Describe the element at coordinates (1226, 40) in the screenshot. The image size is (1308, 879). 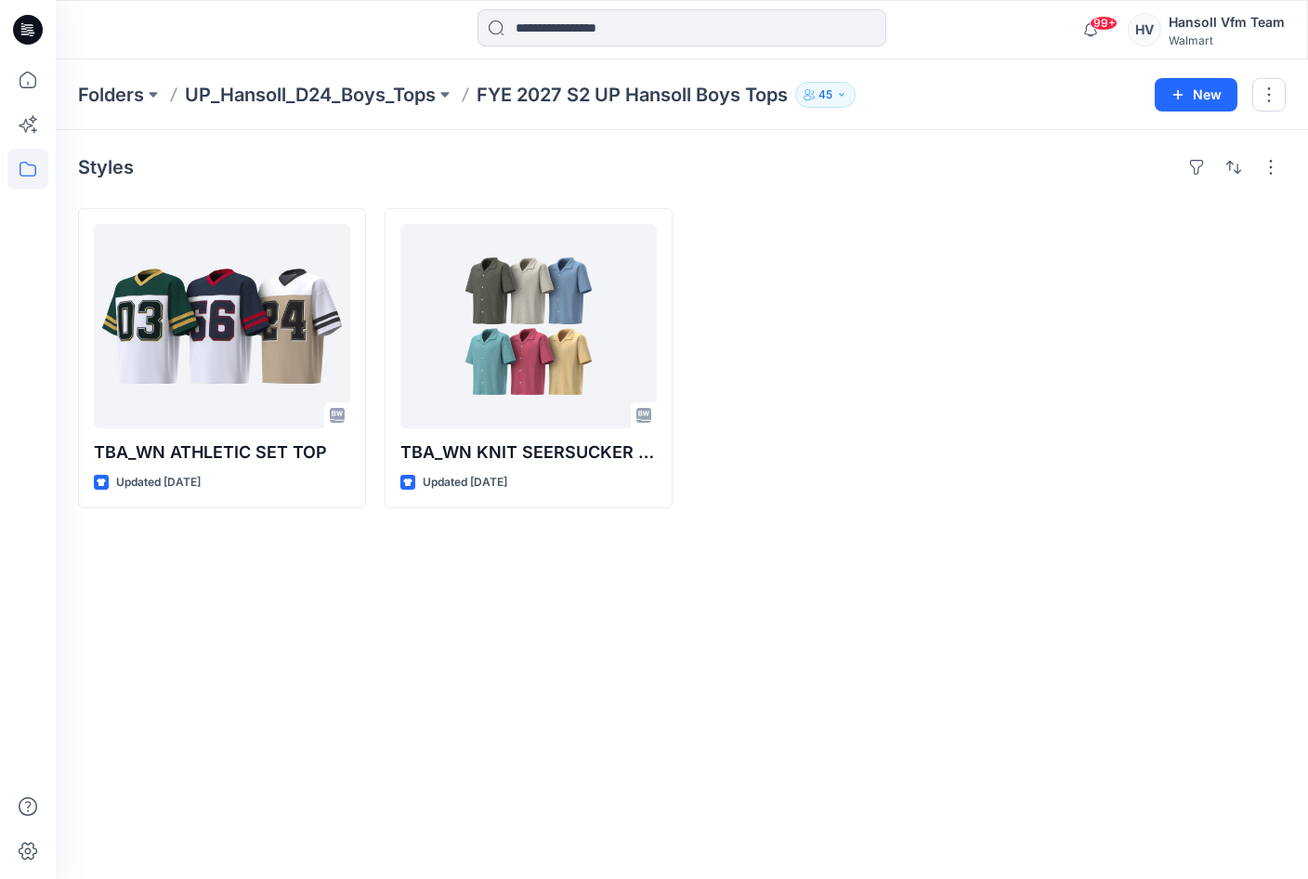
I see `div: Walmart` at that location.